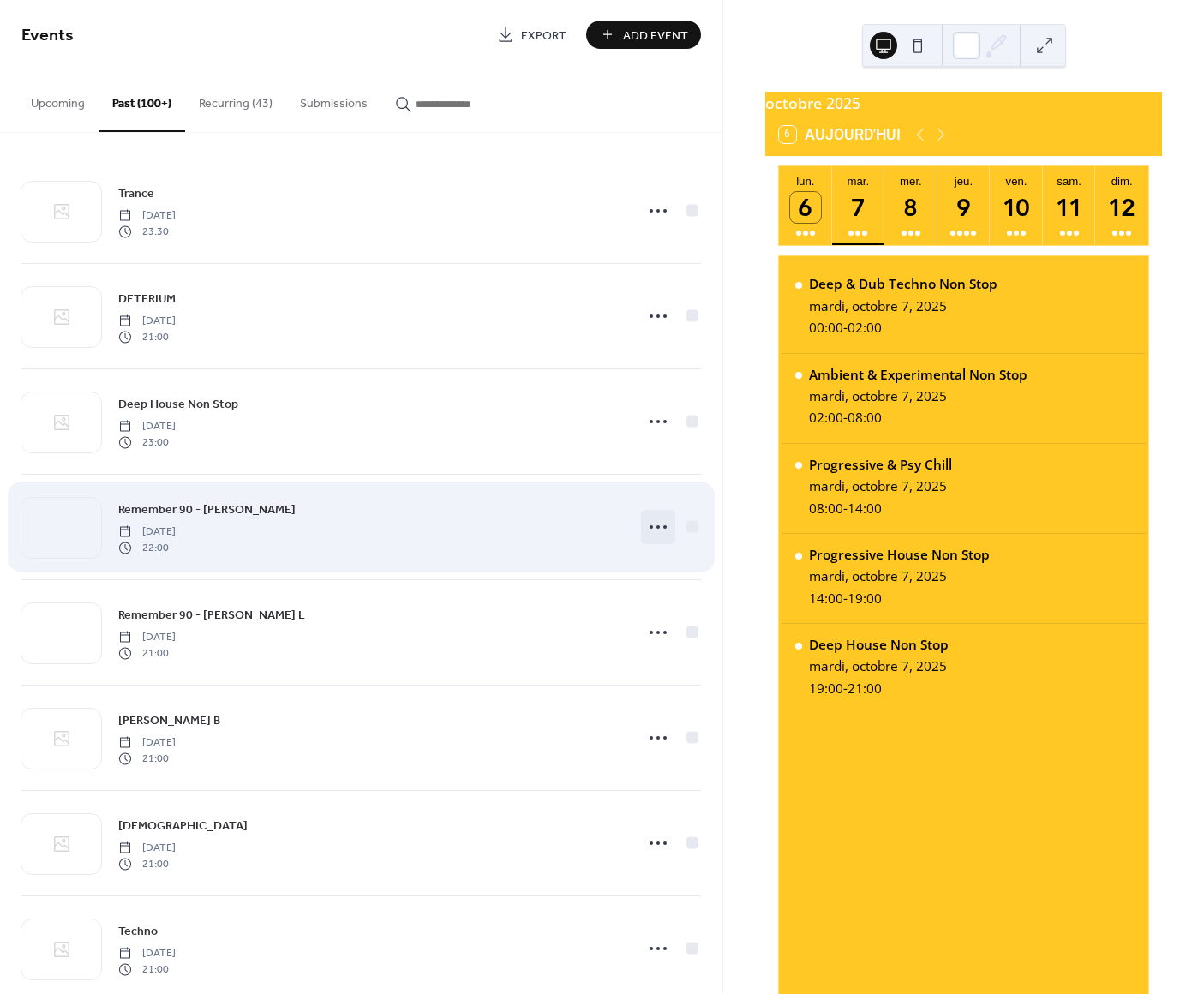 The width and height of the screenshot is (1204, 994). I want to click on button: dim.12, so click(1122, 206).